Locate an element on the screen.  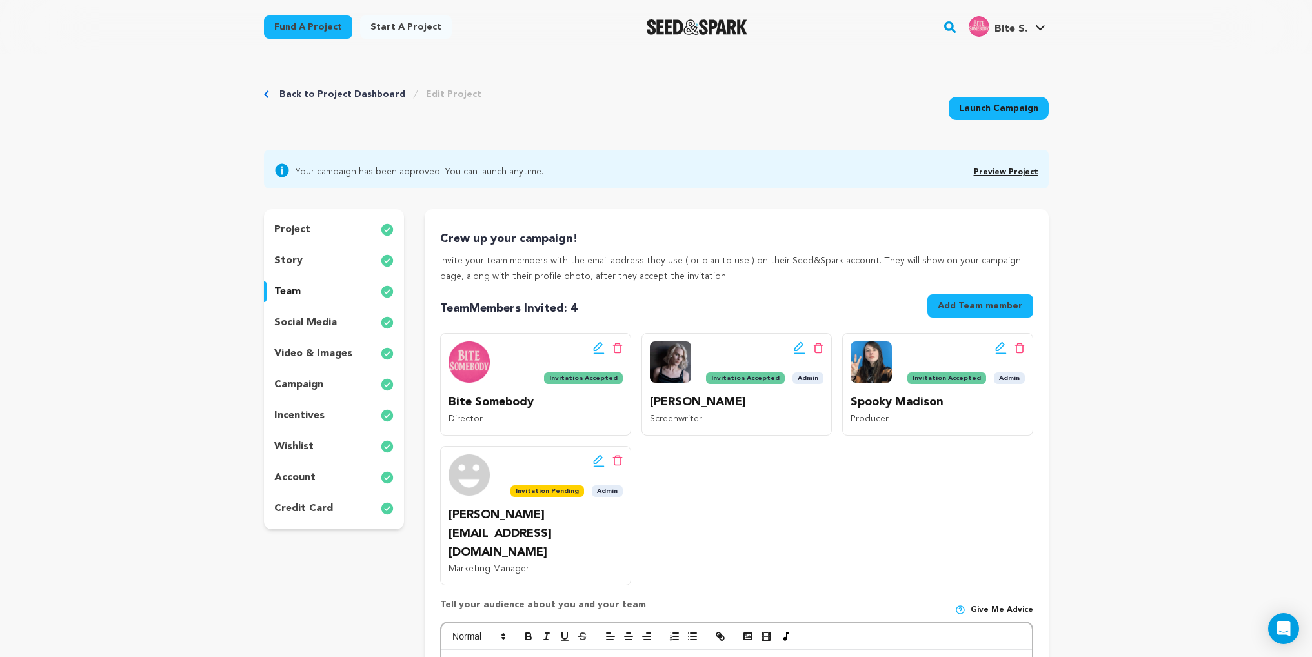
button: project is located at coordinates (334, 230).